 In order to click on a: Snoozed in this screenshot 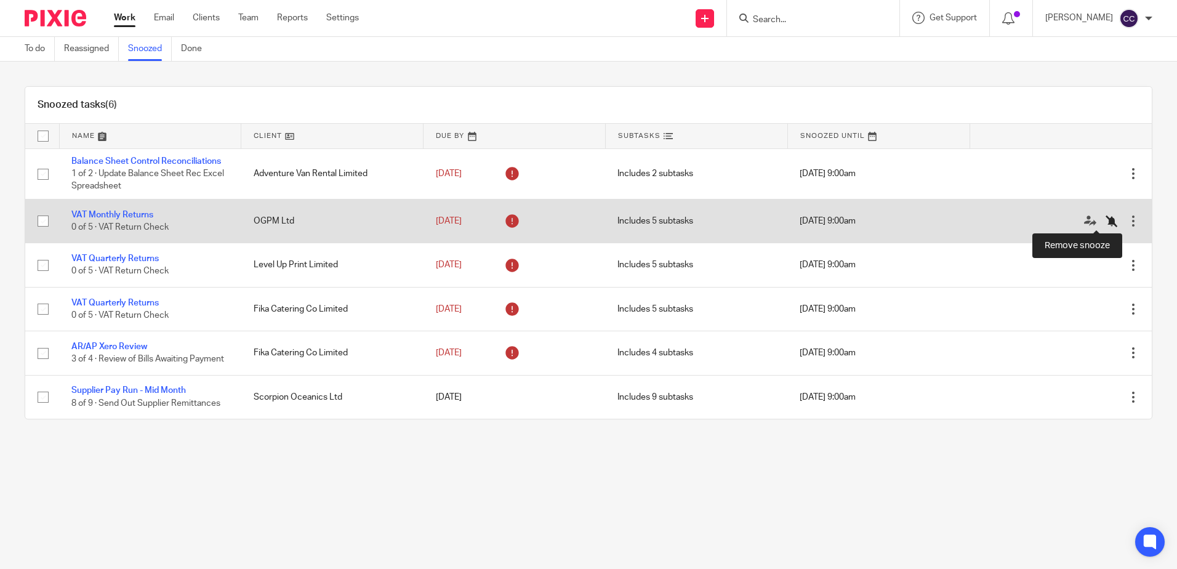, I will do `click(150, 49)`.